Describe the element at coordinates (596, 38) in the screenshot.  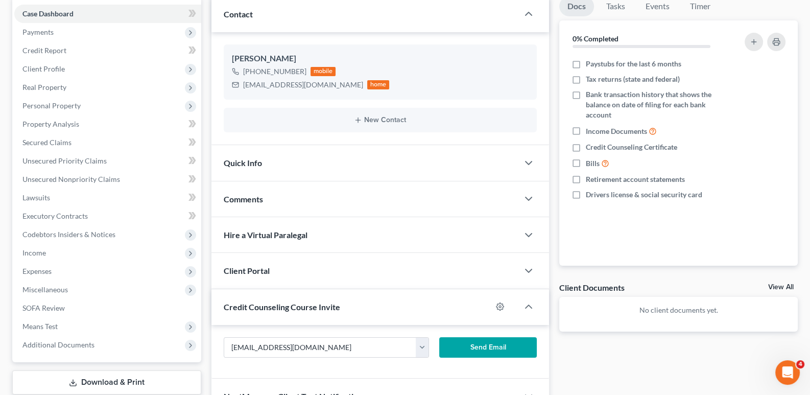
I see `strong: 0% Completed` at that location.